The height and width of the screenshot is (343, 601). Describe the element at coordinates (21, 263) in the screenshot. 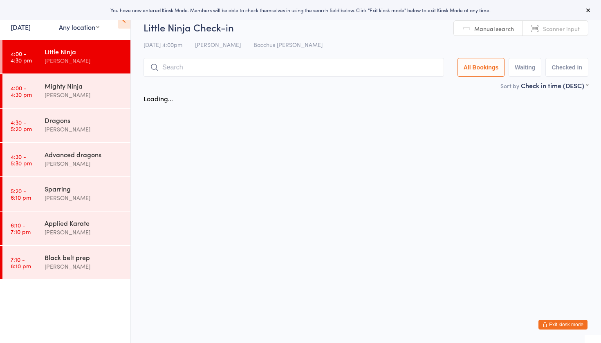

I see `time: 7:10 - 8:10 pm` at that location.